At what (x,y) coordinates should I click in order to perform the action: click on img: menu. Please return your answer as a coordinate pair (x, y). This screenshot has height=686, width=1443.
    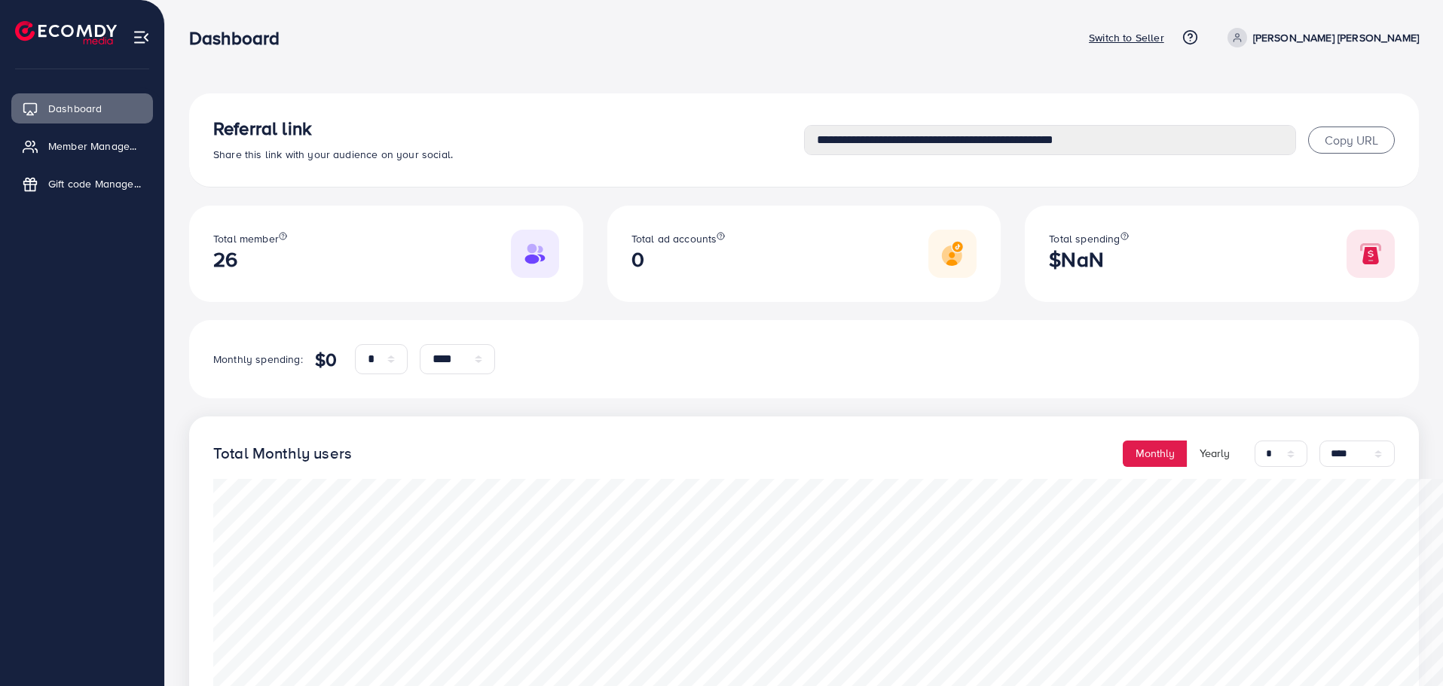
    Looking at the image, I should click on (141, 37).